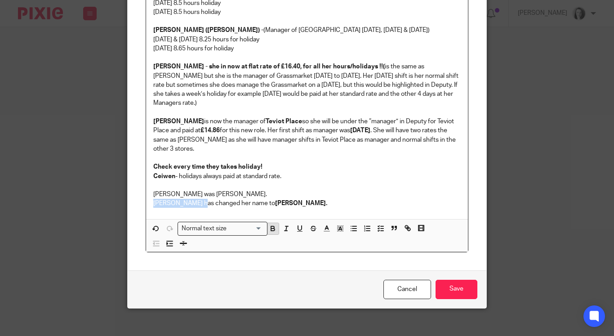  Describe the element at coordinates (164, 176) in the screenshot. I see `strong: Ceiwen` at that location.